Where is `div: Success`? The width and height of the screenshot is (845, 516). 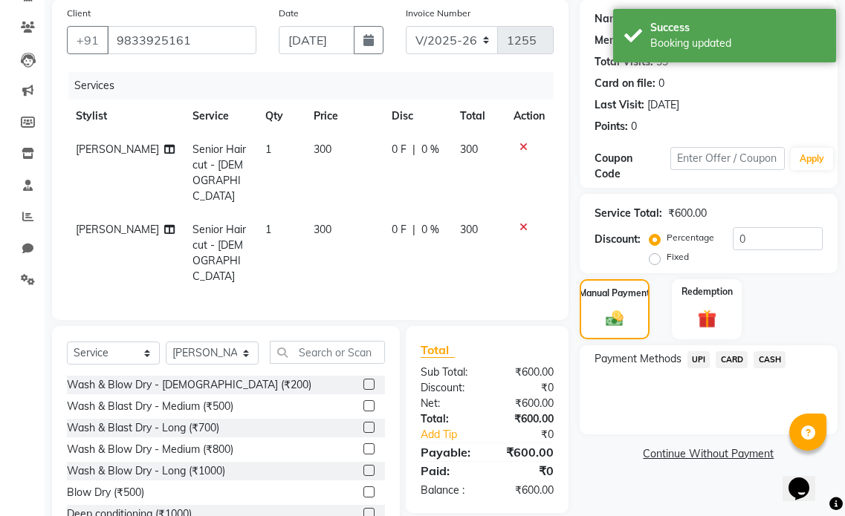
div: Success is located at coordinates (737, 27).